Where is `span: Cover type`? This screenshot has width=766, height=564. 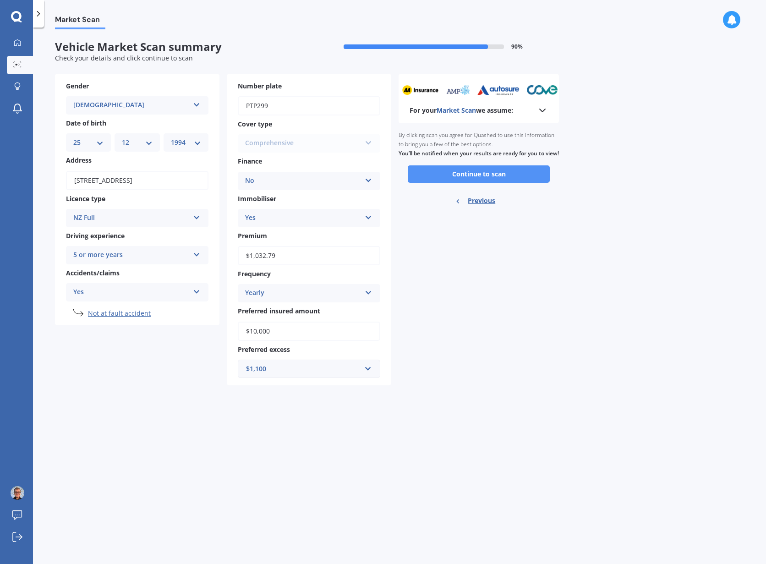
span: Cover type is located at coordinates (255, 124).